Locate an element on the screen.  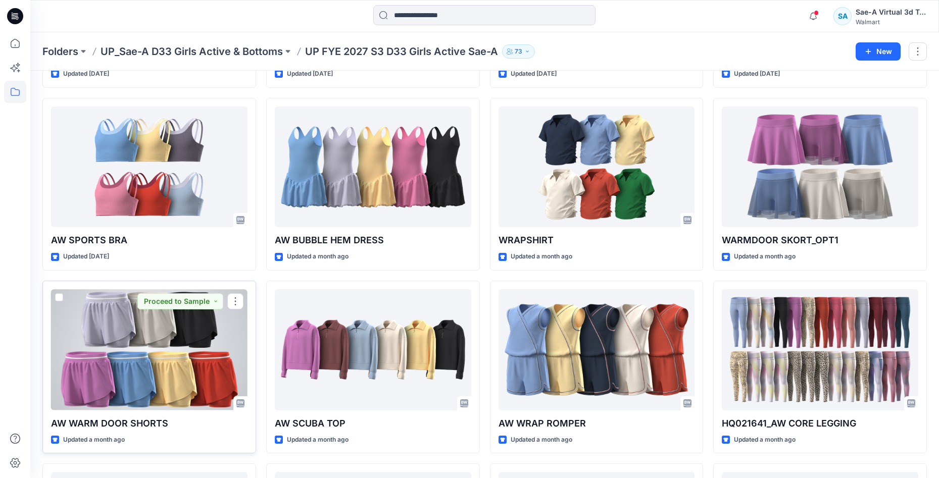
p: AW BUBBLE HEM DRESS is located at coordinates (373, 240).